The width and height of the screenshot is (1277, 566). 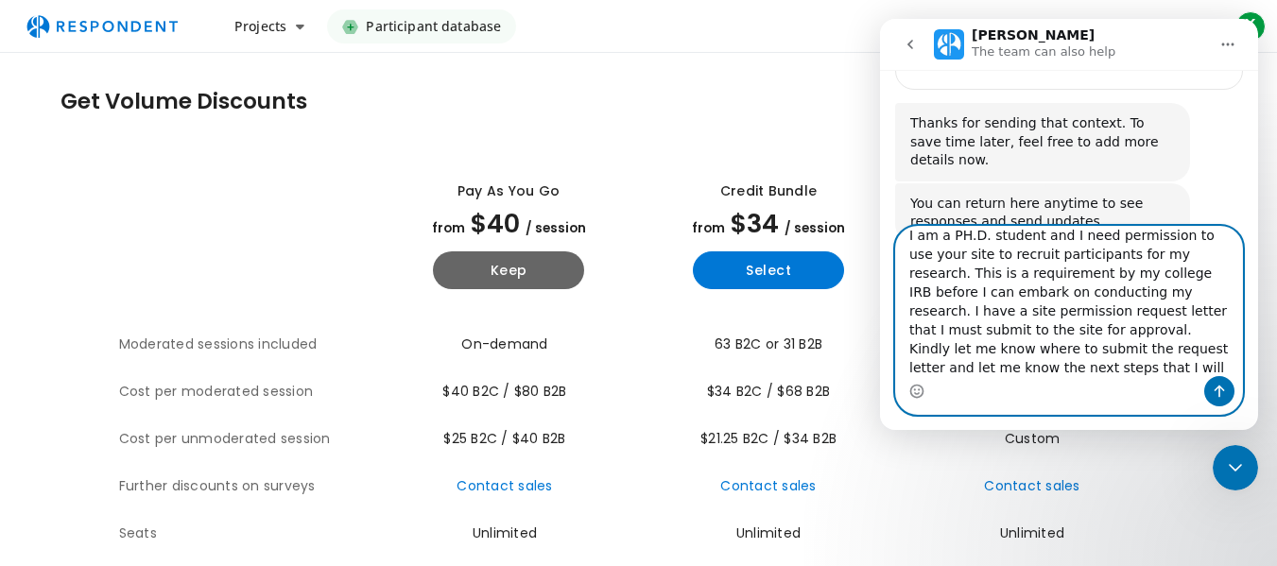 What do you see at coordinates (163, 33) in the screenshot?
I see `p: The team can also help` at bounding box center [163, 33].